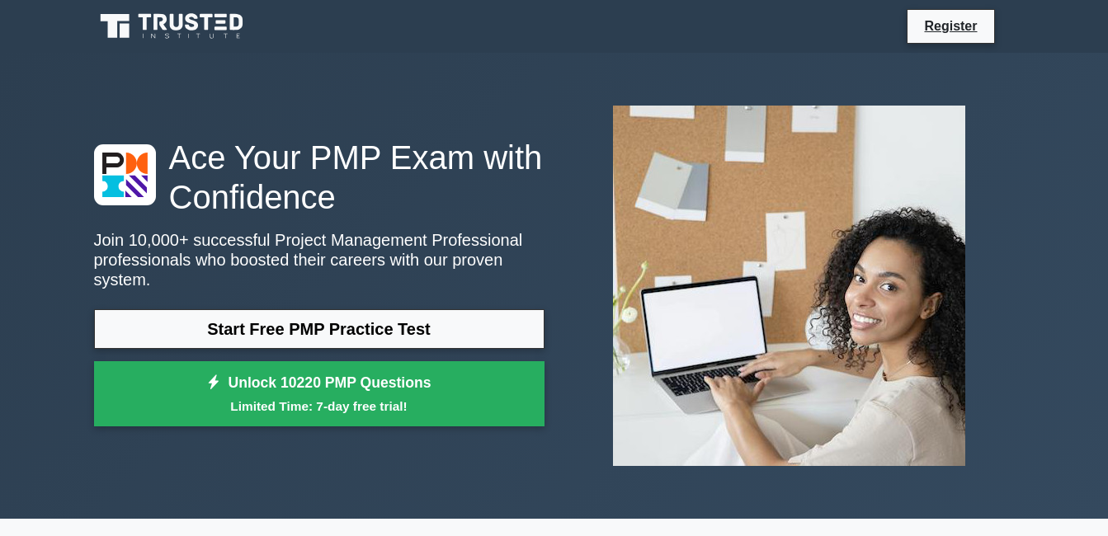  What do you see at coordinates (319, 177) in the screenshot?
I see `h1: Ace Your PMP Exam with Confidence` at bounding box center [319, 177].